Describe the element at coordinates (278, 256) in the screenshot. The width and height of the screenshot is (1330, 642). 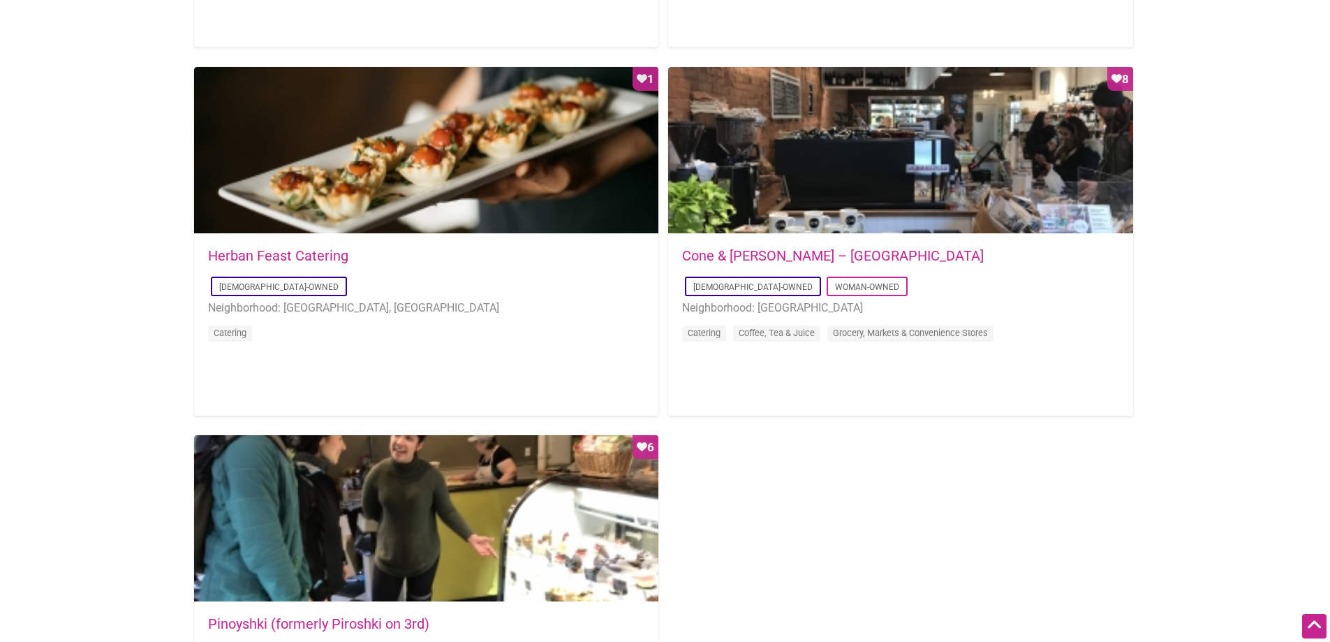
I see `a: Herban Feast Catering` at that location.